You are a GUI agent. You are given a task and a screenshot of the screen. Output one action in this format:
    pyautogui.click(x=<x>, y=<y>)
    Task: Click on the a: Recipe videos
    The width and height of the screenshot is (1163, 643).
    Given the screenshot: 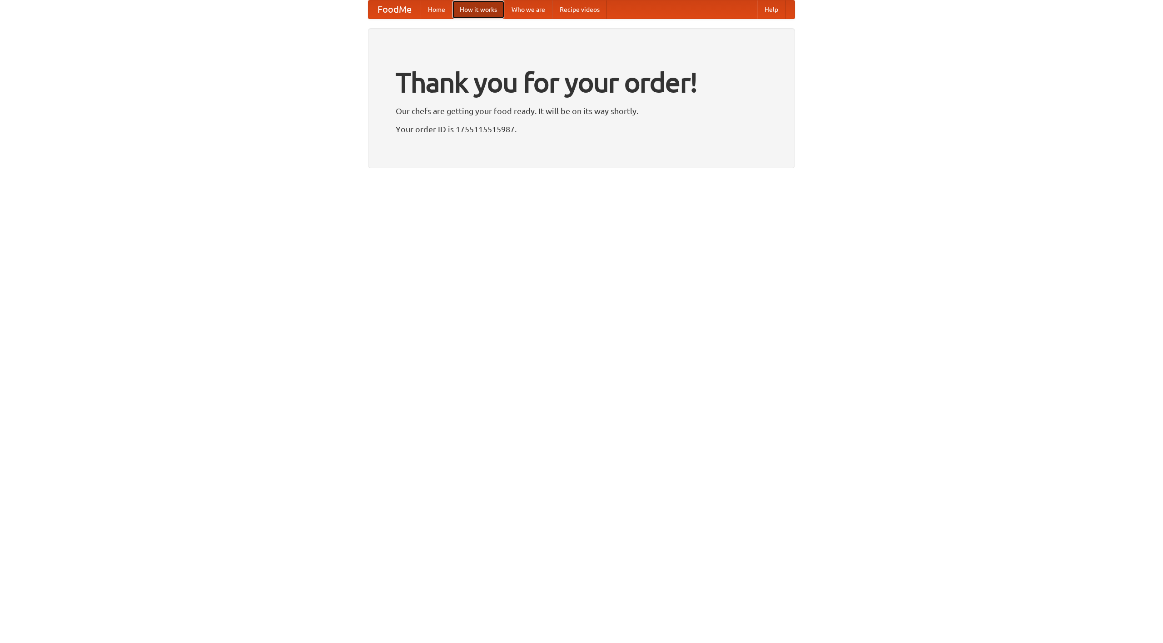 What is the action you would take?
    pyautogui.click(x=580, y=10)
    